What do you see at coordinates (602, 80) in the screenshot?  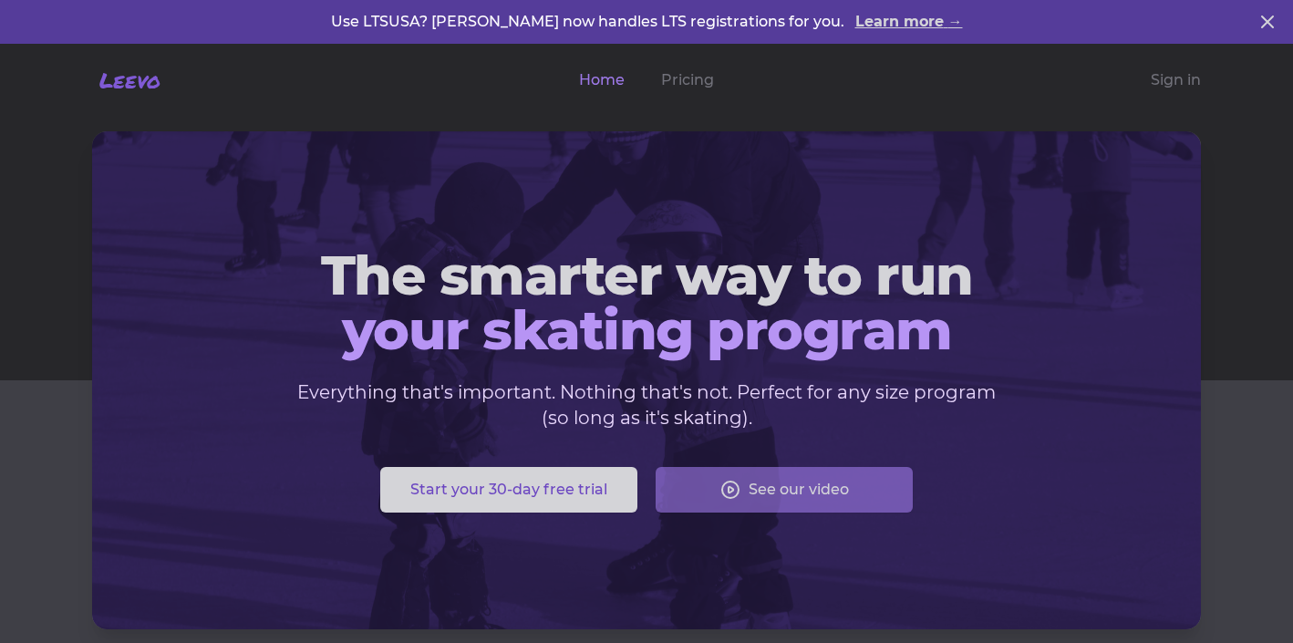 I see `a: Home` at bounding box center [602, 80].